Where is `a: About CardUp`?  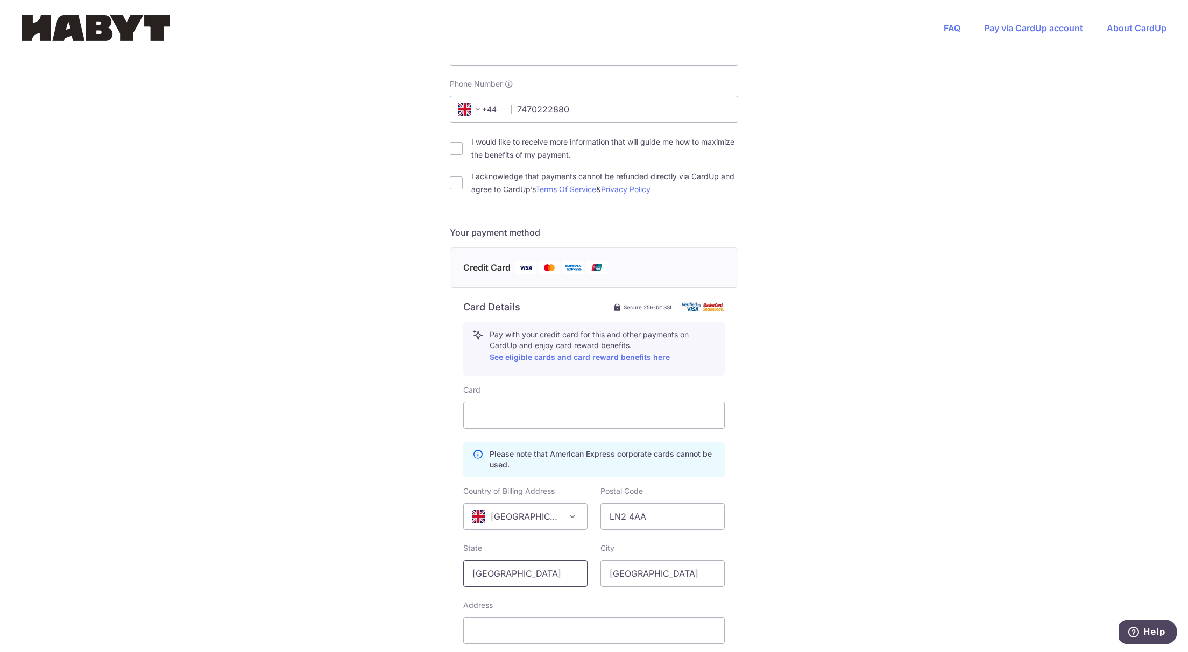
a: About CardUp is located at coordinates (1137, 28).